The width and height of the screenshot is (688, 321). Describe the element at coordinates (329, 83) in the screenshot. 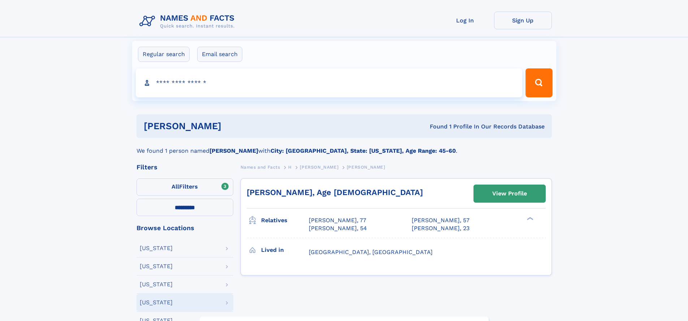

I see `input: search input` at that location.